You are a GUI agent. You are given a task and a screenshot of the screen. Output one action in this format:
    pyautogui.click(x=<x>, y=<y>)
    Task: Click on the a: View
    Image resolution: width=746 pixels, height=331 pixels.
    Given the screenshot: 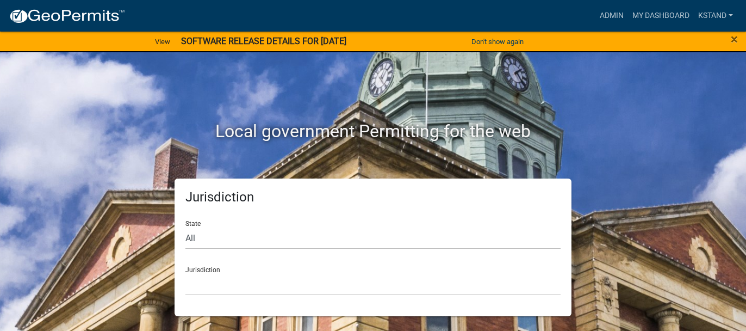 What is the action you would take?
    pyautogui.click(x=163, y=41)
    